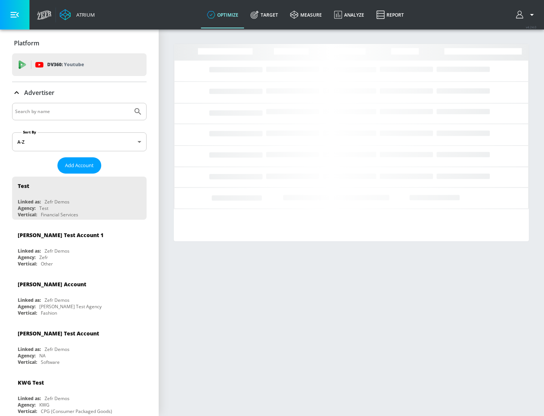  Describe the element at coordinates (65, 65) in the screenshot. I see `p: DV360:` at that location.